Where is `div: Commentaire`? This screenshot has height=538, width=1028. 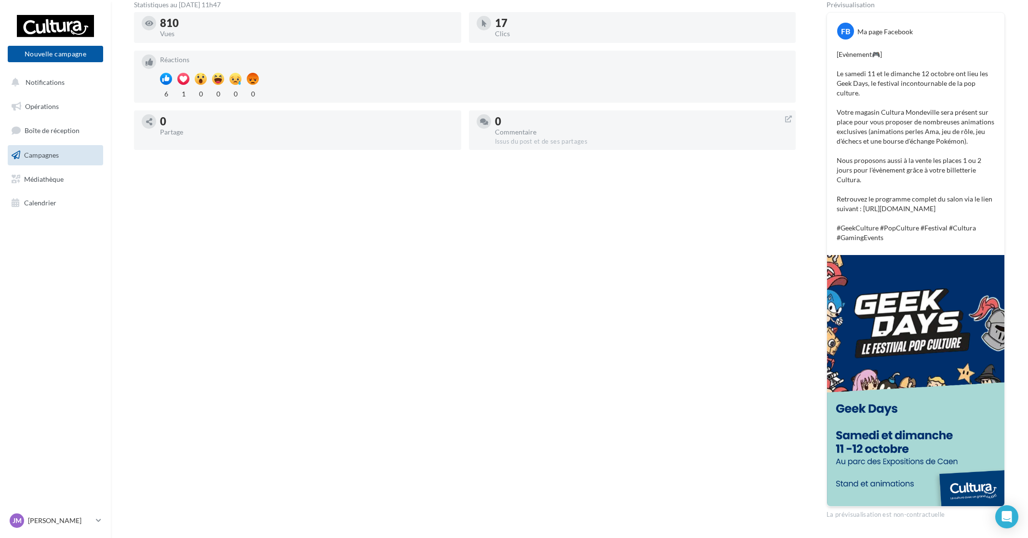 div: Commentaire is located at coordinates (641, 132).